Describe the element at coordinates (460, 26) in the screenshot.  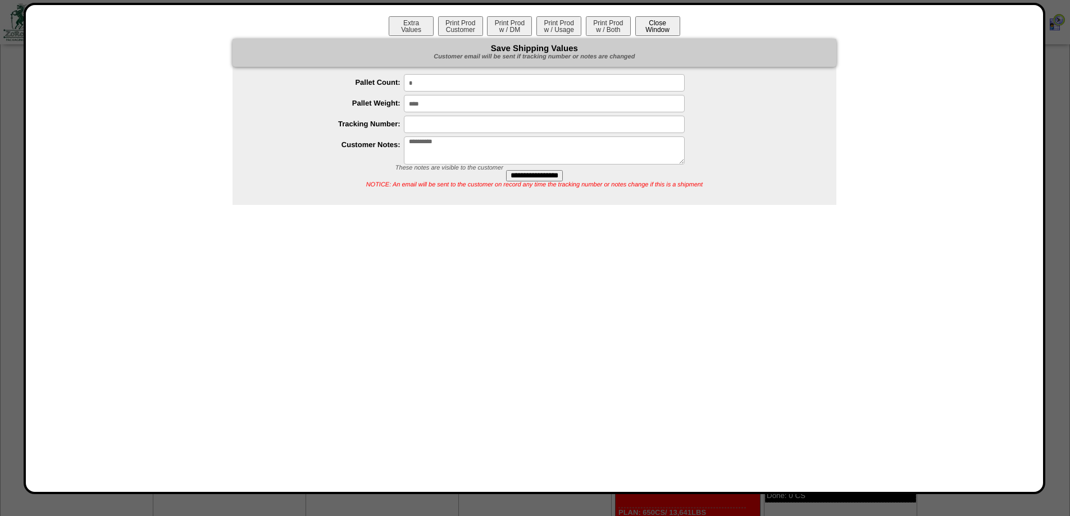
I see `button: Print ProdCustomer` at that location.